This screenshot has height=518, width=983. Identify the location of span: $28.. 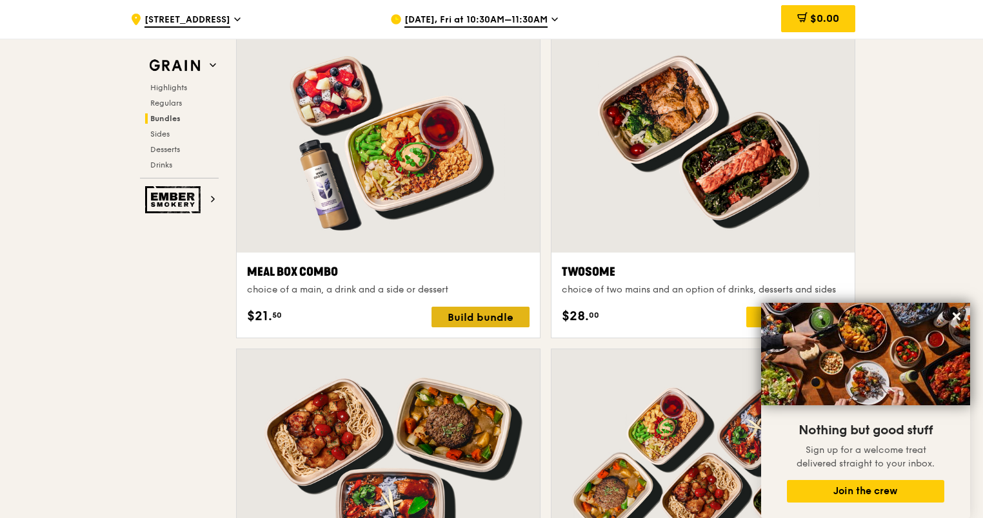
(575, 317).